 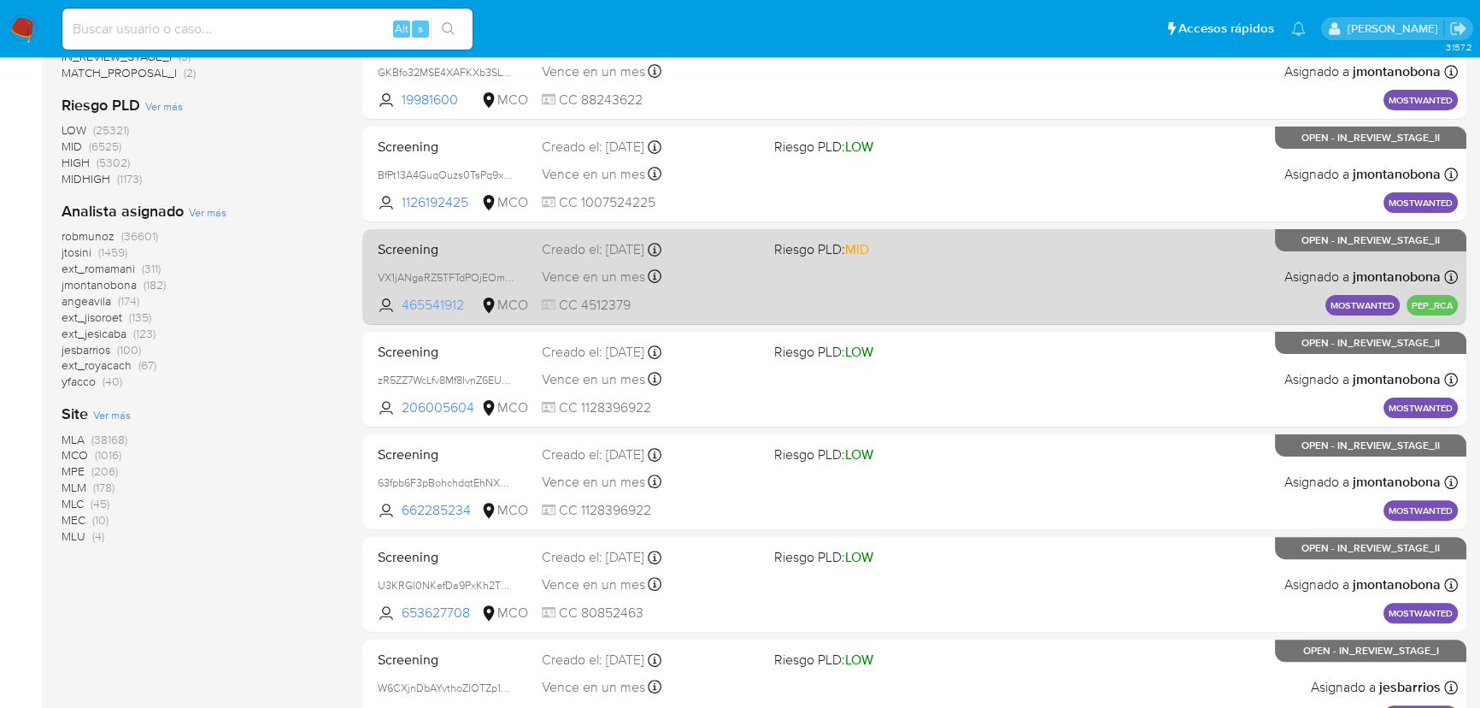 What do you see at coordinates (268, 29) in the screenshot?
I see `input: Buscar usuario o caso...` at bounding box center [268, 29].